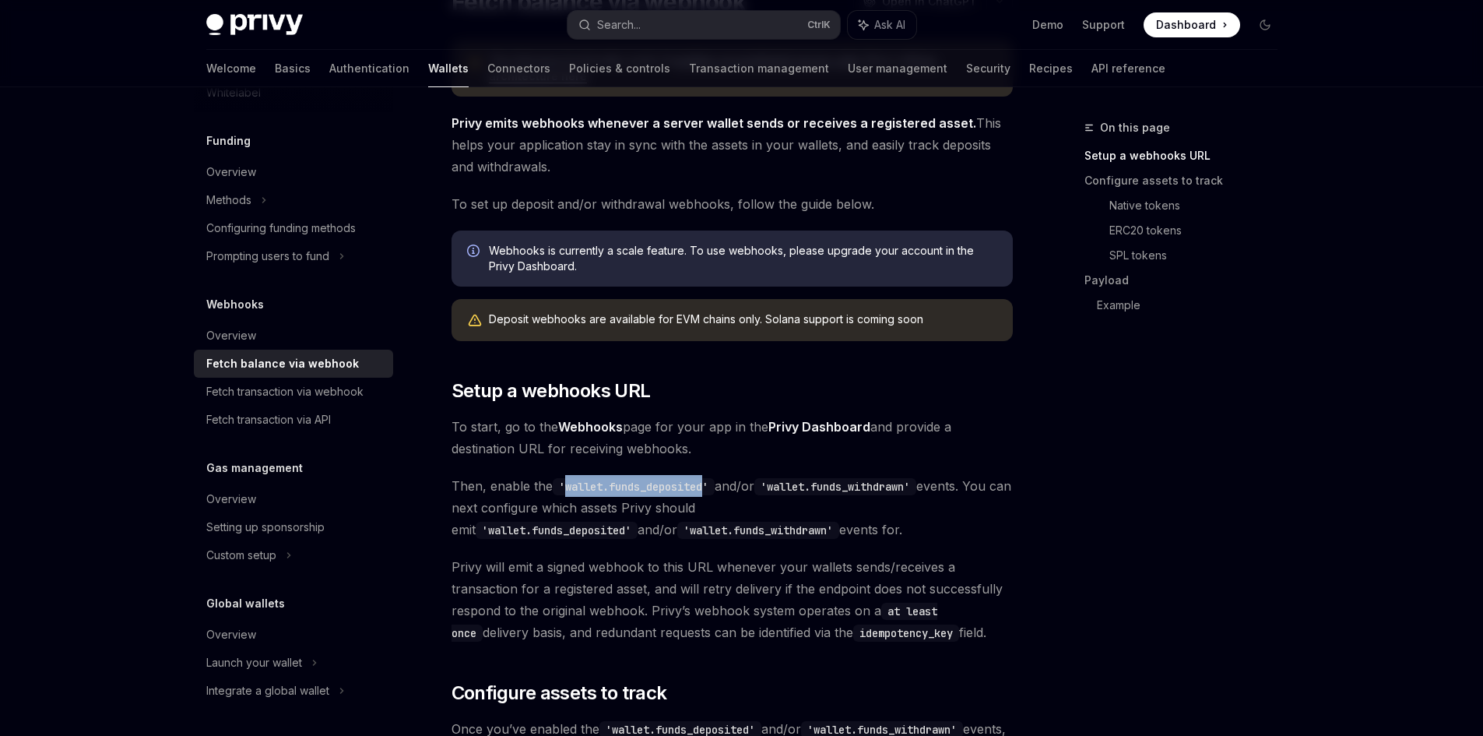 This screenshot has height=736, width=1483. I want to click on a: Configuring funding methods, so click(294, 228).